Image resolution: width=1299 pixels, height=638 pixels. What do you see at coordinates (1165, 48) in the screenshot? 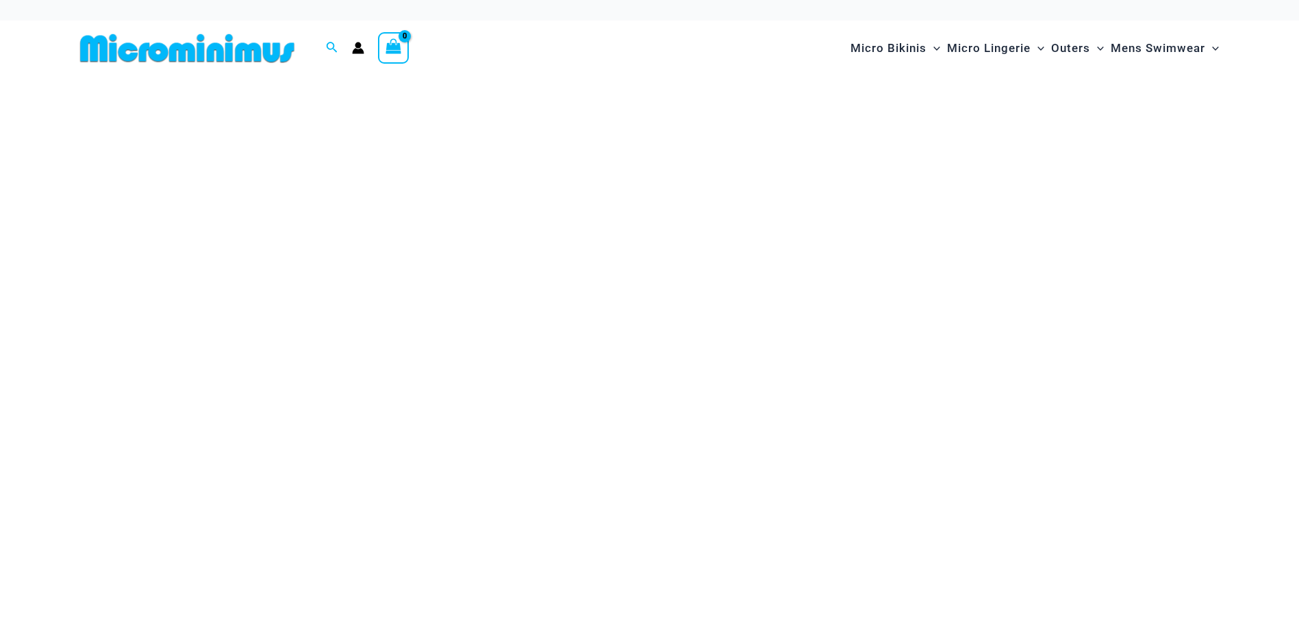
I see `a: Mens SwimwearMenu ToggleMenu Toggle` at bounding box center [1165, 48].